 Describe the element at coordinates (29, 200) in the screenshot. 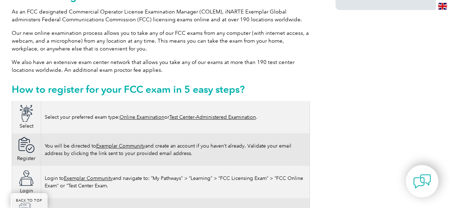

I see `a: BACK TO TOP` at that location.